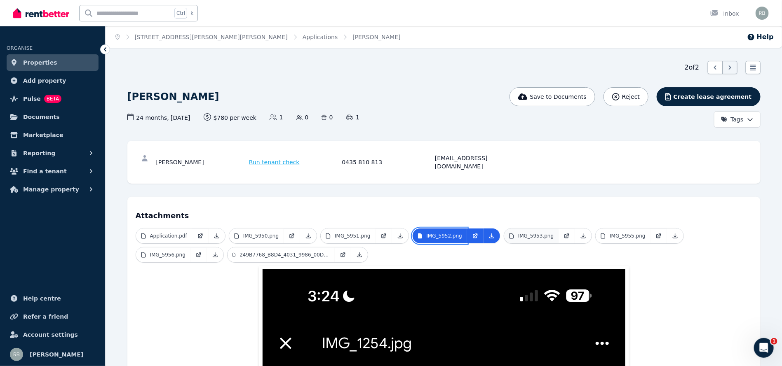 The height and width of the screenshot is (366, 782). What do you see at coordinates (45, 81) in the screenshot?
I see `span: Add property` at bounding box center [45, 81].